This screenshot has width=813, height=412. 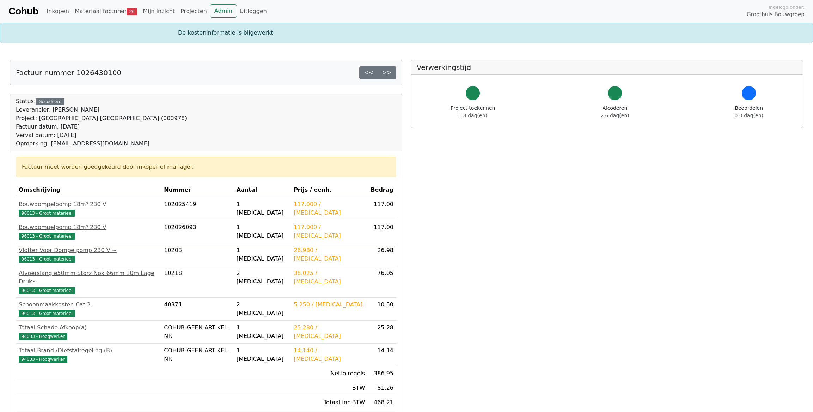 I want to click on a: Afvoerslang ø50mm Storz Nok 66mm 10m Lage Druk~96013 - Groot materieel, so click(x=89, y=281).